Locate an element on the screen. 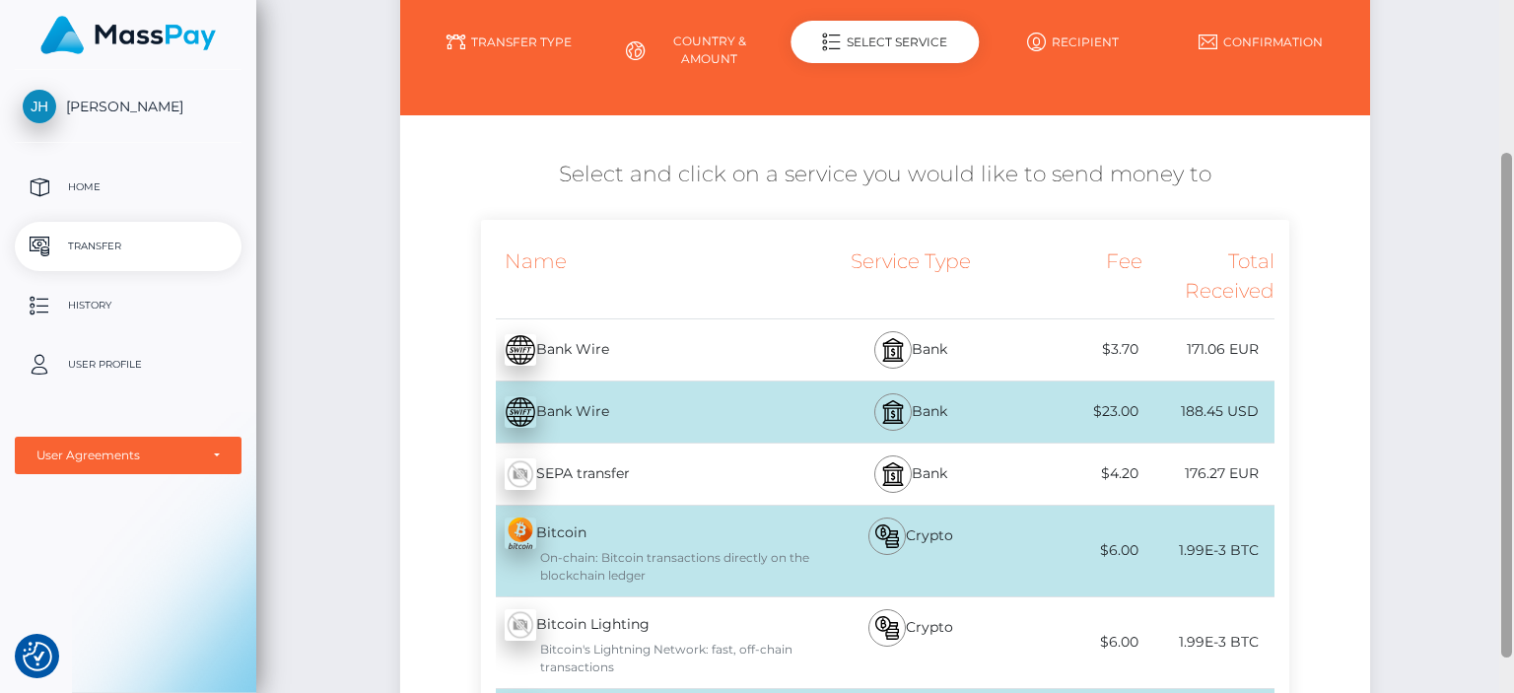 The height and width of the screenshot is (693, 1514). div: Service Type is located at coordinates (910, 276).